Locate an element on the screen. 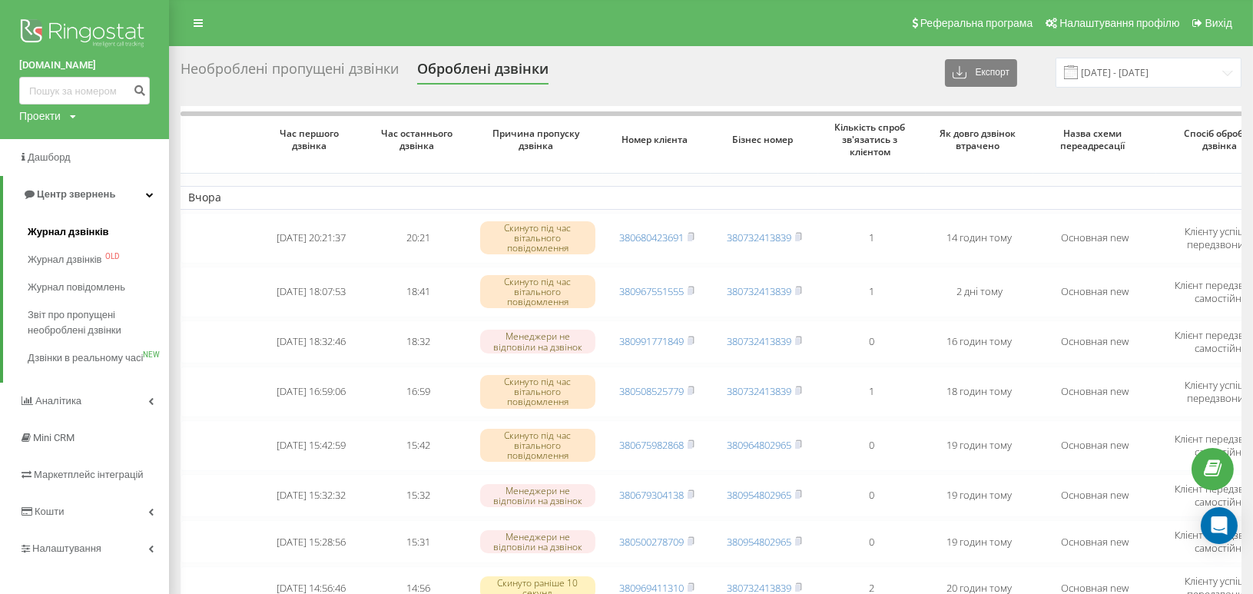 This screenshot has height=594, width=1253. span: Кошти is located at coordinates (49, 511).